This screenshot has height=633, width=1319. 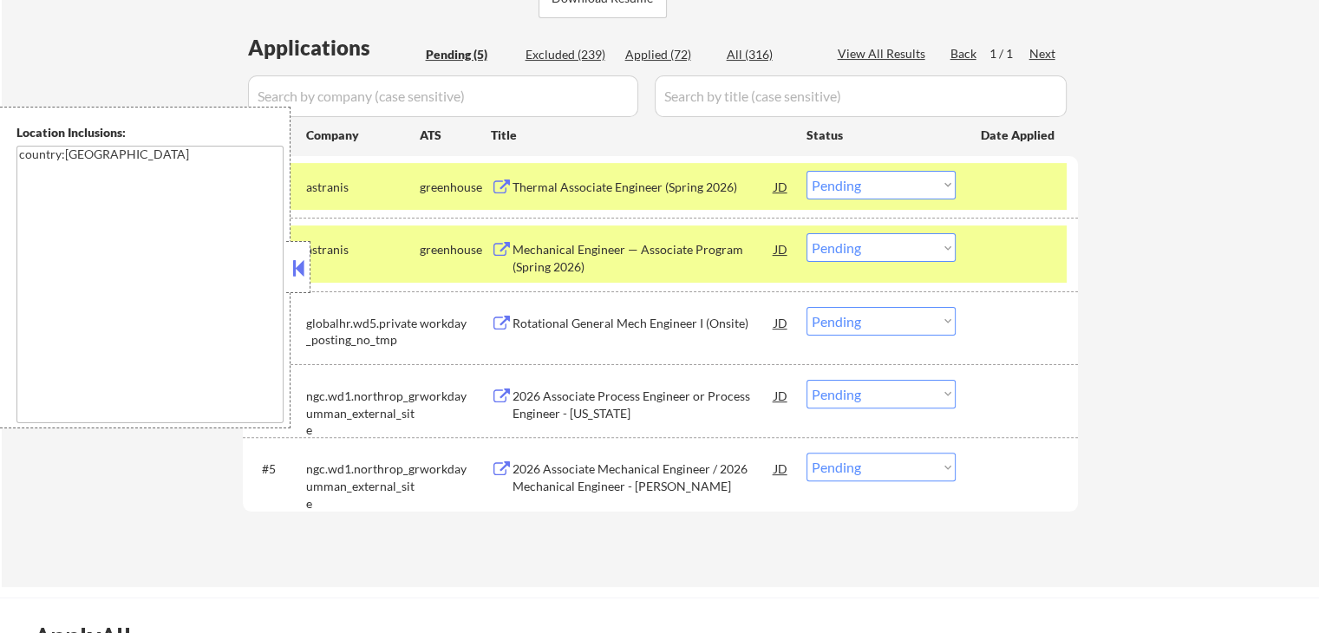 I want to click on div: 1 / 1, so click(x=1009, y=54).